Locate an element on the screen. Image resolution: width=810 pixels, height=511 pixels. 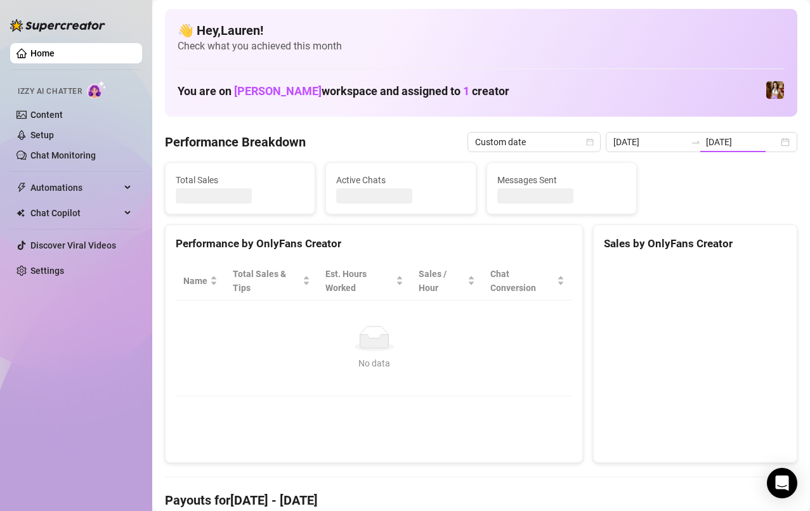
input: End date is located at coordinates (742, 142).